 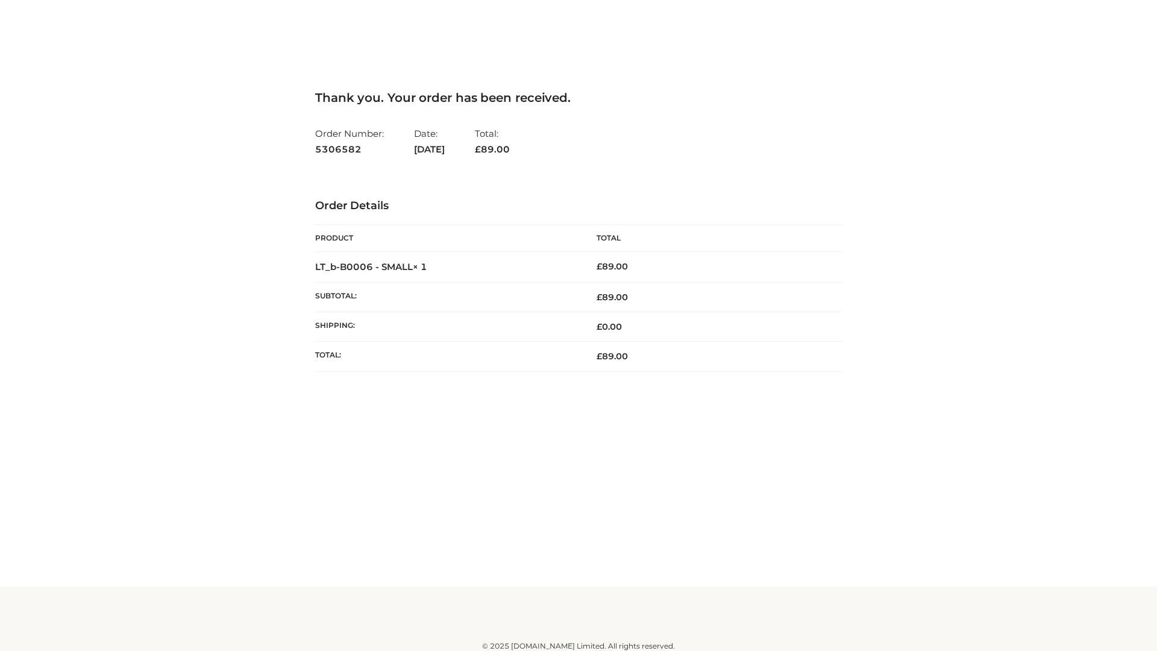 I want to click on strong: × 1, so click(x=420, y=266).